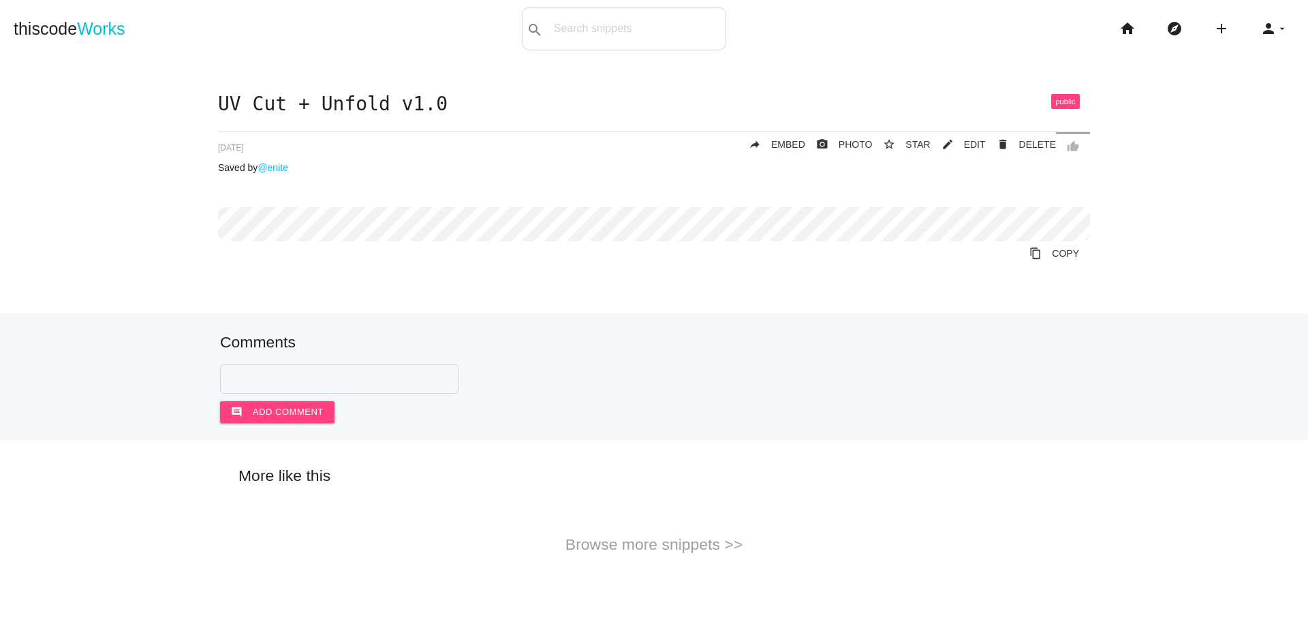  What do you see at coordinates (856, 144) in the screenshot?
I see `span: PHOTO` at bounding box center [856, 144].